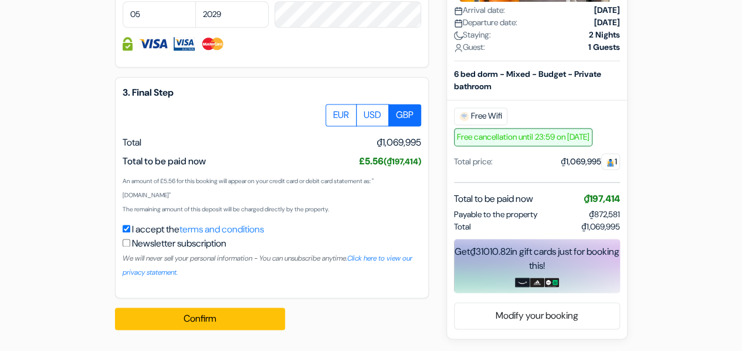 This screenshot has height=351, width=742. What do you see at coordinates (537, 259) in the screenshot?
I see `div: Get in gift cards just for booking this!` at bounding box center [537, 259].